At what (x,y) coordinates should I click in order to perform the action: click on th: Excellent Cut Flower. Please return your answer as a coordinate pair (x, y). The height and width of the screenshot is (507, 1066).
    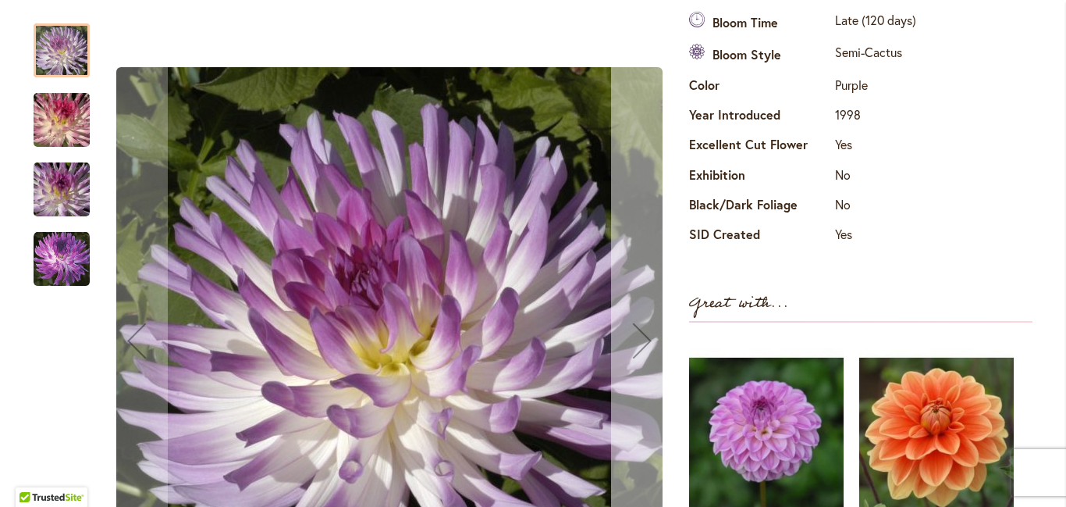
    Looking at the image, I should click on (760, 147).